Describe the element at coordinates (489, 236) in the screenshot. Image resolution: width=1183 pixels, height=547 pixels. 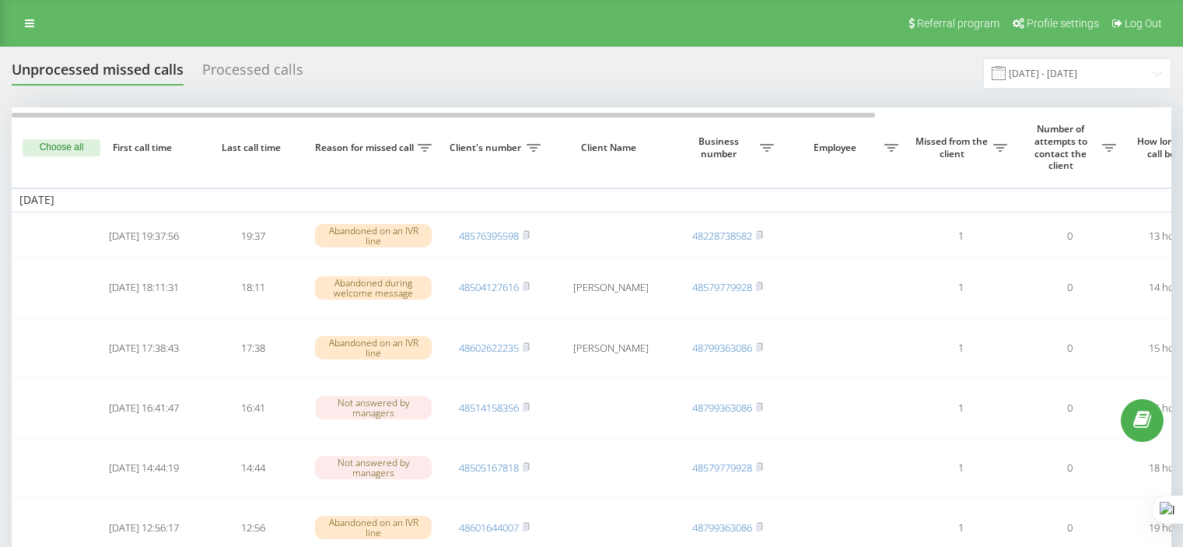
I see `a: 48576395598` at that location.